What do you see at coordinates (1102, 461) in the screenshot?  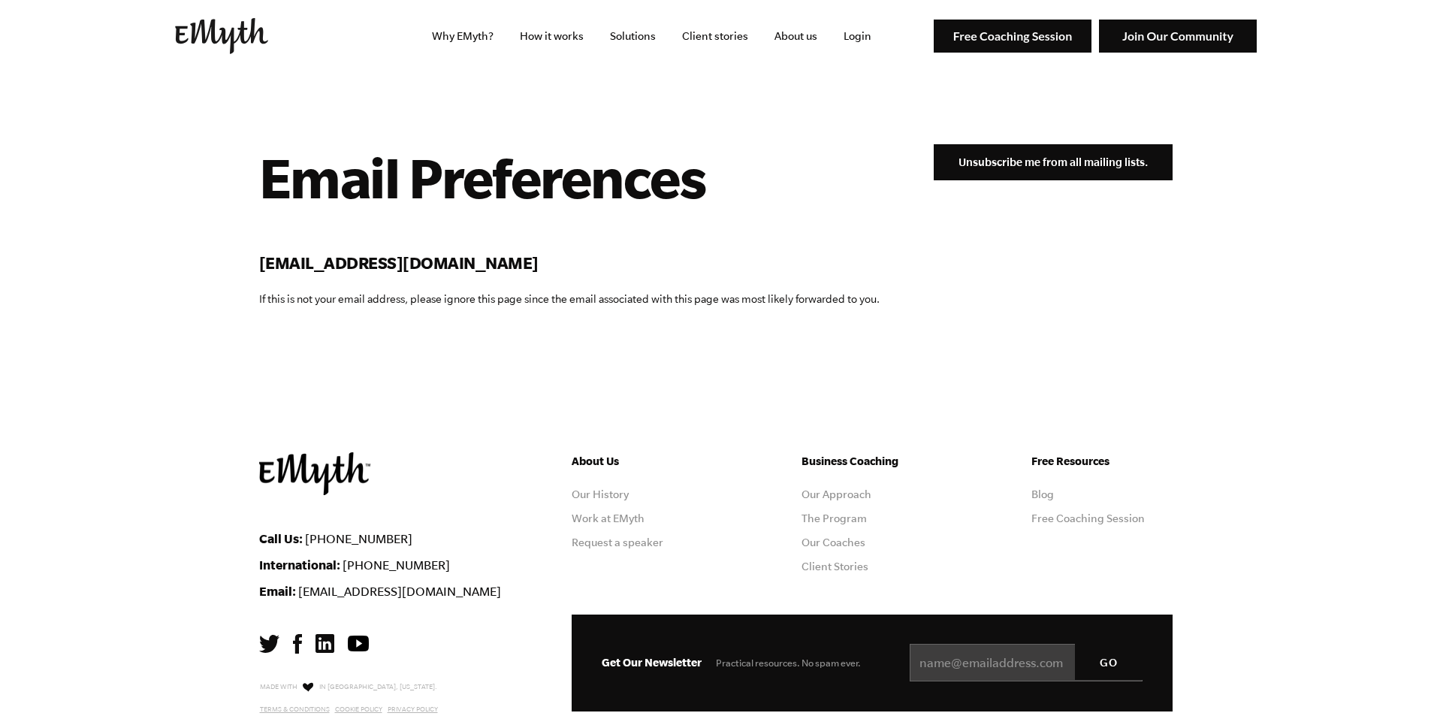 I see `h5: Free Resources` at bounding box center [1102, 461].